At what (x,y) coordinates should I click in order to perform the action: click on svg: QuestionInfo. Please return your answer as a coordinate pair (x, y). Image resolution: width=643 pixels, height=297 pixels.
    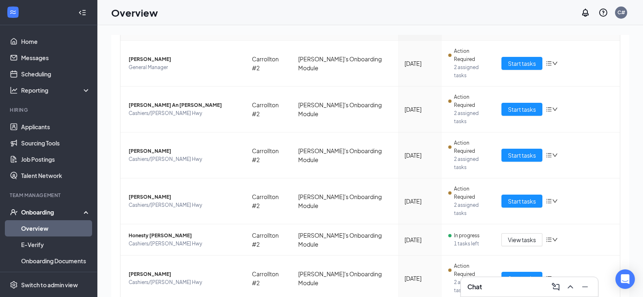
    Looking at the image, I should click on (603, 13).